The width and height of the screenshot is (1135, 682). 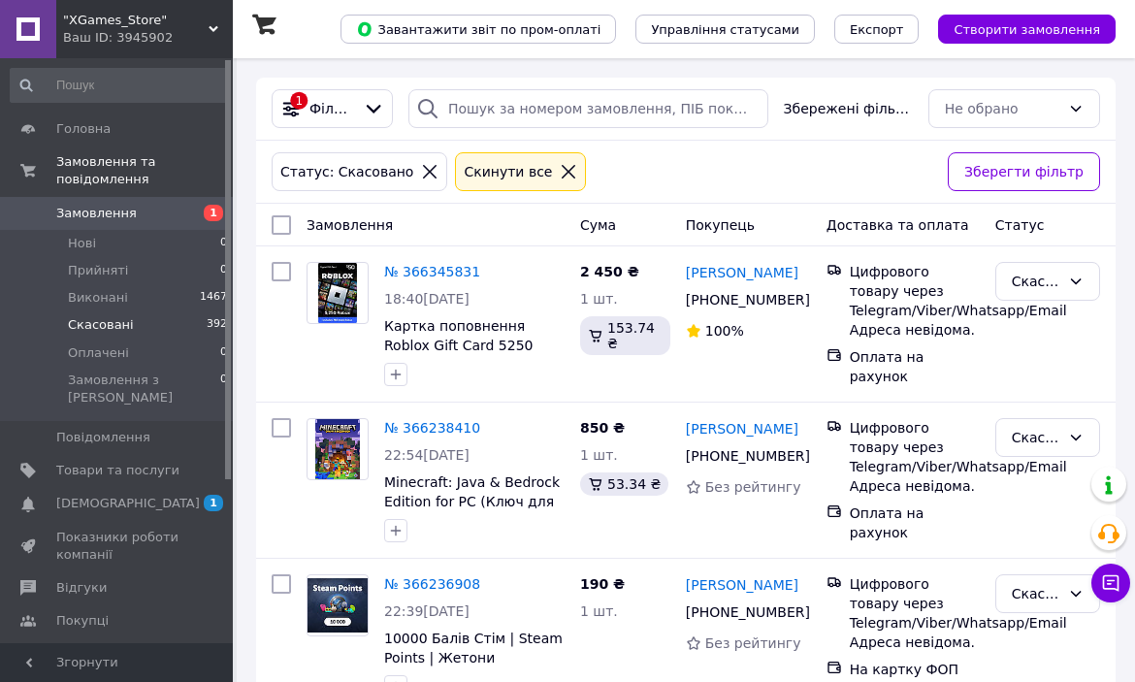 I want to click on span: Експорт, so click(x=877, y=29).